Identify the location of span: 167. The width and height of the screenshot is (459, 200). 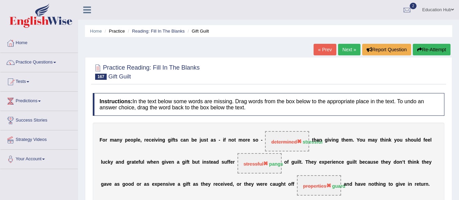
(101, 77).